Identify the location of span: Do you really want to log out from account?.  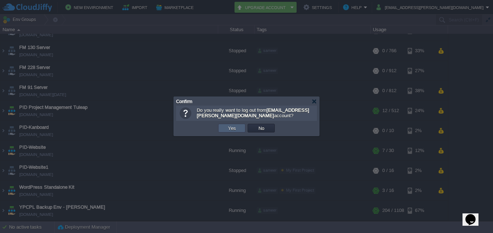
(253, 113).